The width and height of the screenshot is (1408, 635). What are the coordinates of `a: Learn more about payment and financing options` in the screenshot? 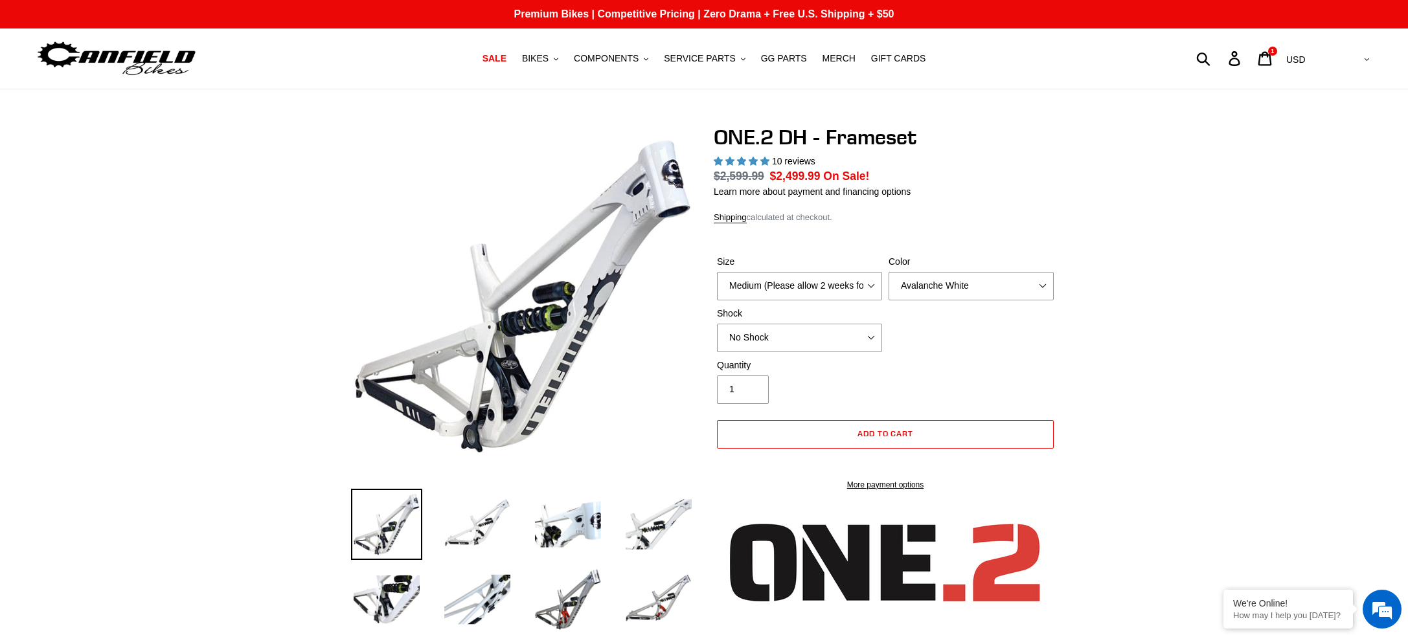 It's located at (812, 192).